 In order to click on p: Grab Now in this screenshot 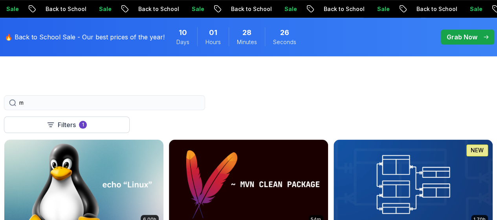, I will do `click(462, 37)`.